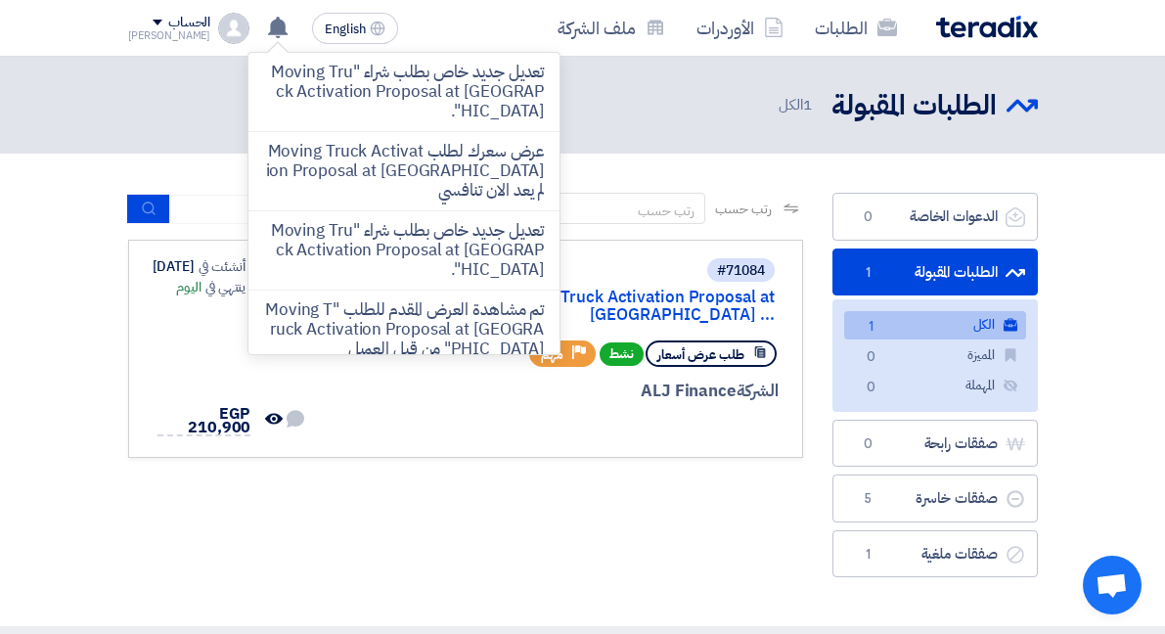  What do you see at coordinates (355, 28) in the screenshot?
I see `button: English` at bounding box center [355, 28].